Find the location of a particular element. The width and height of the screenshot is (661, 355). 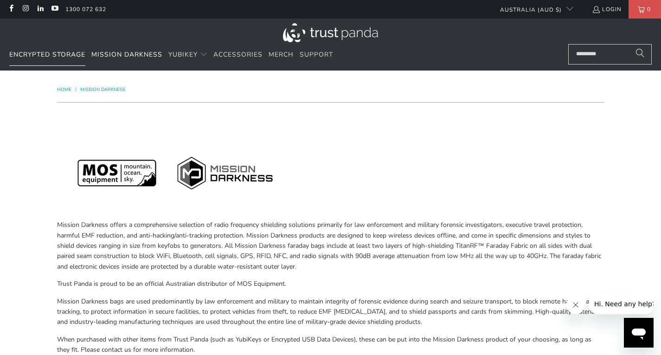

a: Trust Panda Australia on LinkedIn is located at coordinates (40, 9).